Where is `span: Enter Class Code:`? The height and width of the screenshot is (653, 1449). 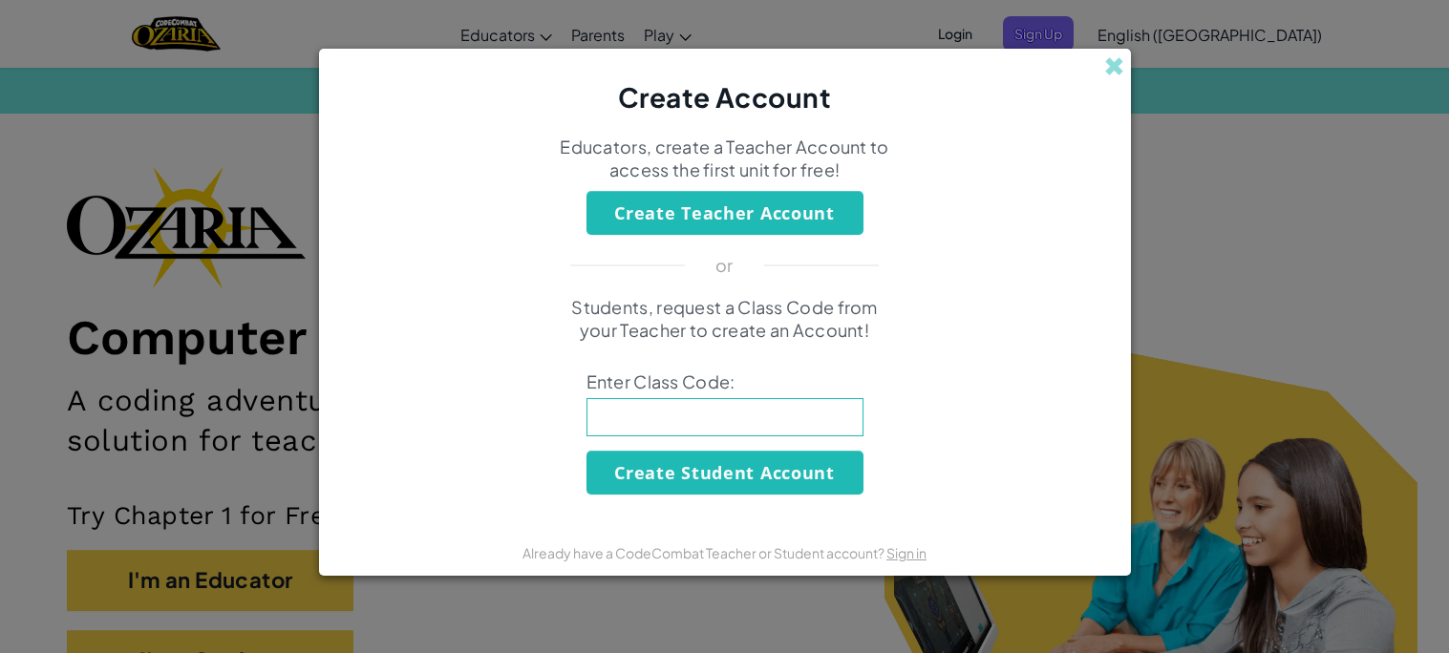 span: Enter Class Code: is located at coordinates (725, 382).